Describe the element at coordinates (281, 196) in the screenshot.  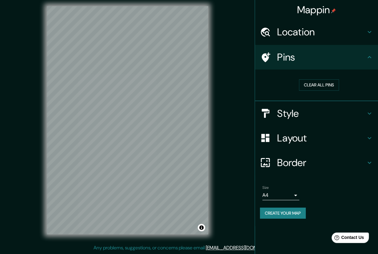
I see `div: A4` at that location.